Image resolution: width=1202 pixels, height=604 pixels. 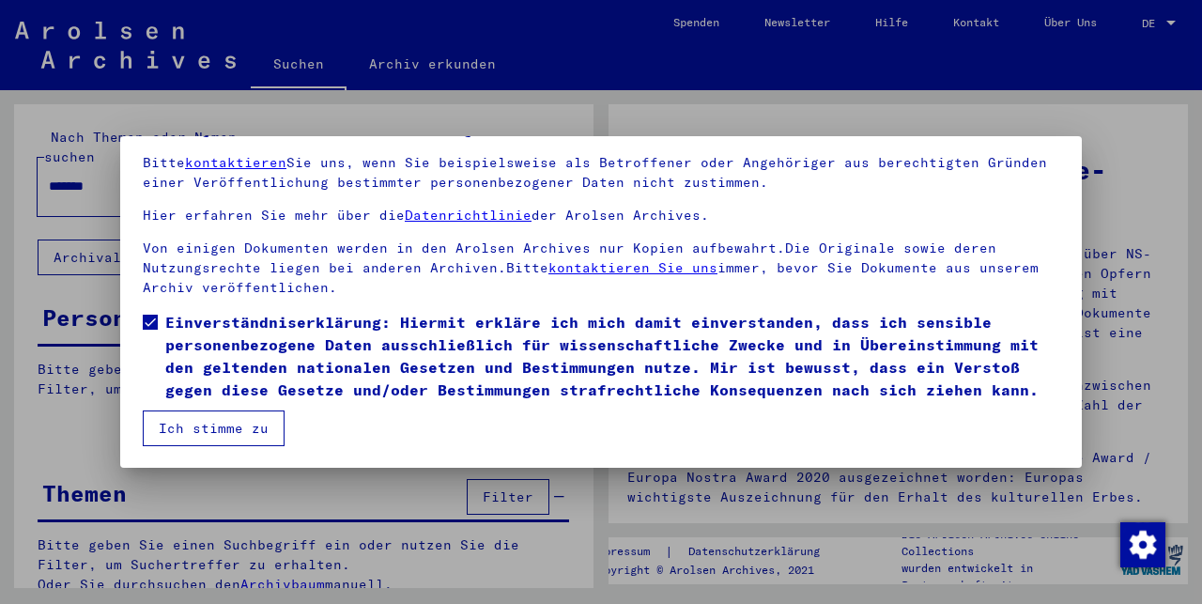 I want to click on button: Ich stimme zu, so click(x=213, y=428).